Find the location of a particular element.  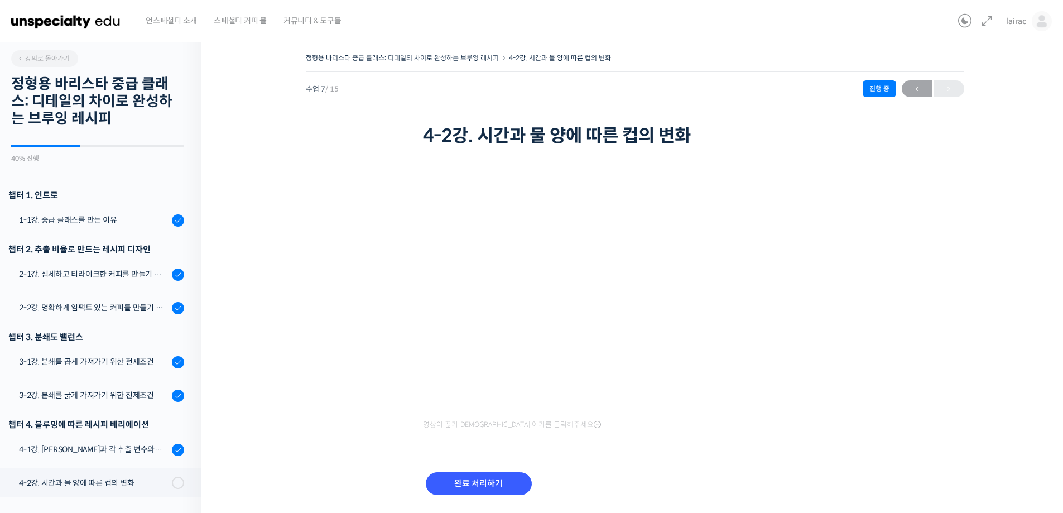

input: 완료 처리하기 is located at coordinates (479, 483).